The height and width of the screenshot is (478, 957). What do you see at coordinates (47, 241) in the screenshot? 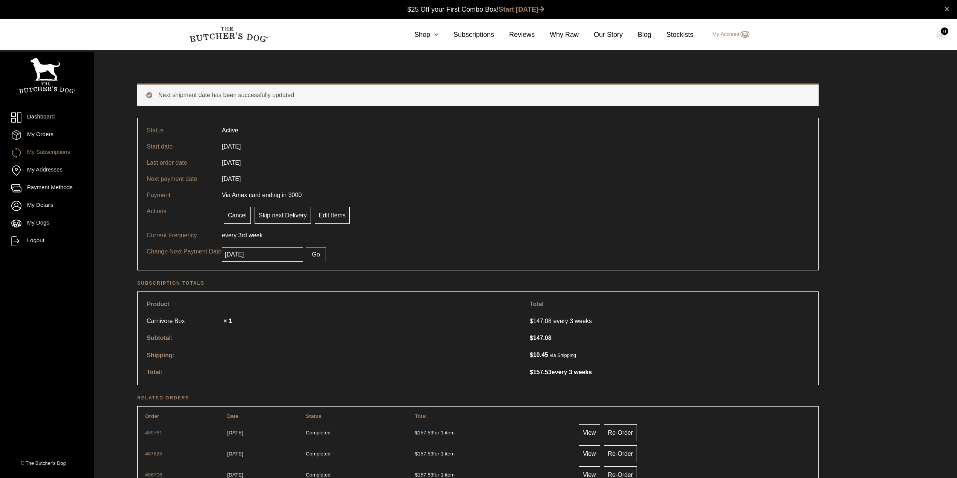
I see `a: Logout` at bounding box center [47, 241].